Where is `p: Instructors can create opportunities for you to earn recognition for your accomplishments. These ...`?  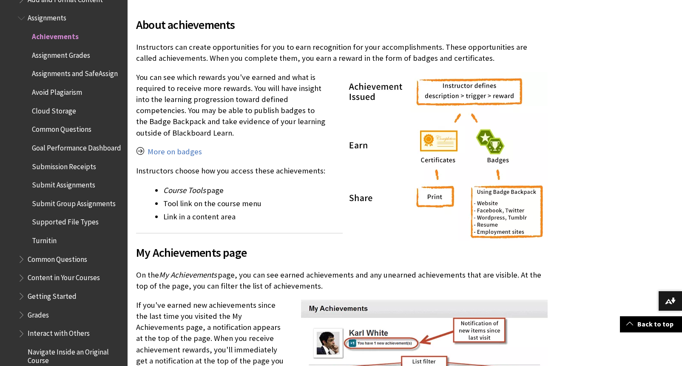 p: Instructors can create opportunities for you to earn recognition for your accomplishments. These ... is located at coordinates (342, 53).